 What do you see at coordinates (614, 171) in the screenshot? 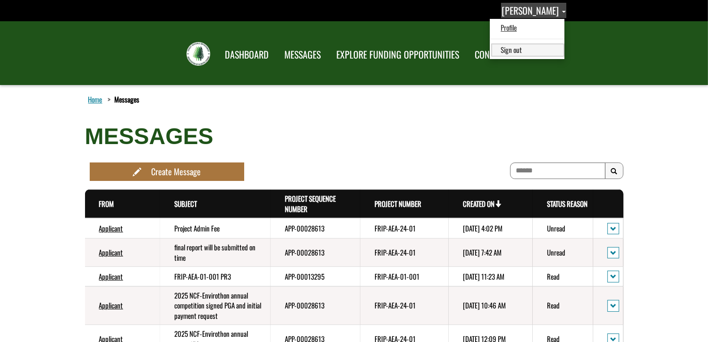
I see `button: Search Results` at bounding box center [614, 171].